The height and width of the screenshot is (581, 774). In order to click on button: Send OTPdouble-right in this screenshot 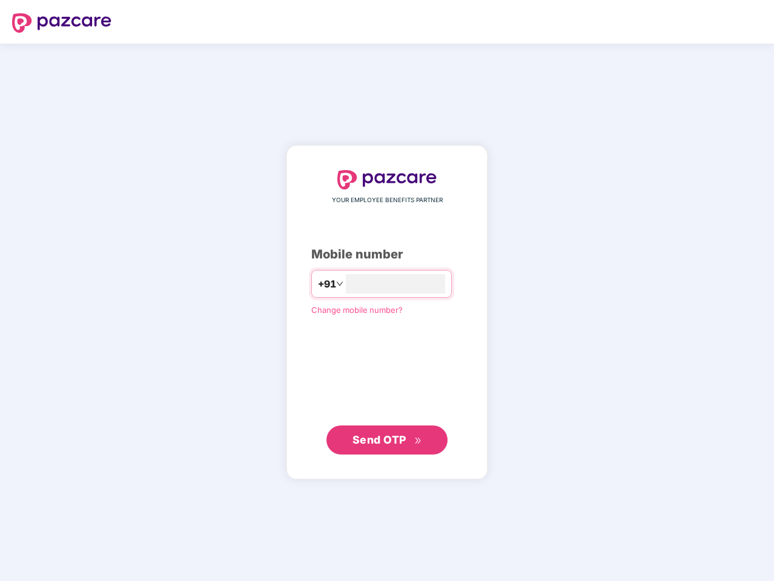, I will do `click(387, 440)`.